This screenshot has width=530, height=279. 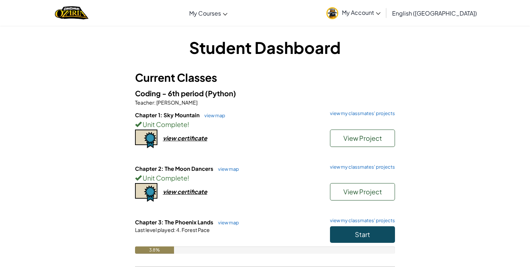 I want to click on div: 3.8%, so click(x=155, y=250).